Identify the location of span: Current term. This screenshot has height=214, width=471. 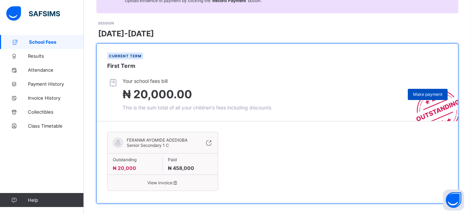
(125, 56).